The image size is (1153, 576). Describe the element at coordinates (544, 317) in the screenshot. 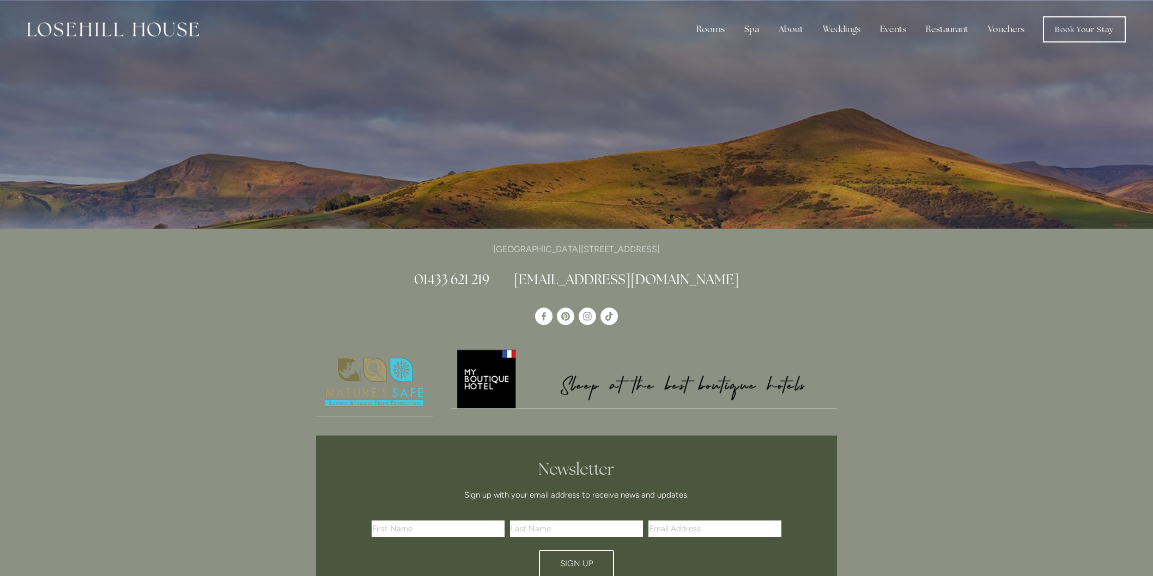

I see `a: Losehill House Hotel & Spa` at that location.